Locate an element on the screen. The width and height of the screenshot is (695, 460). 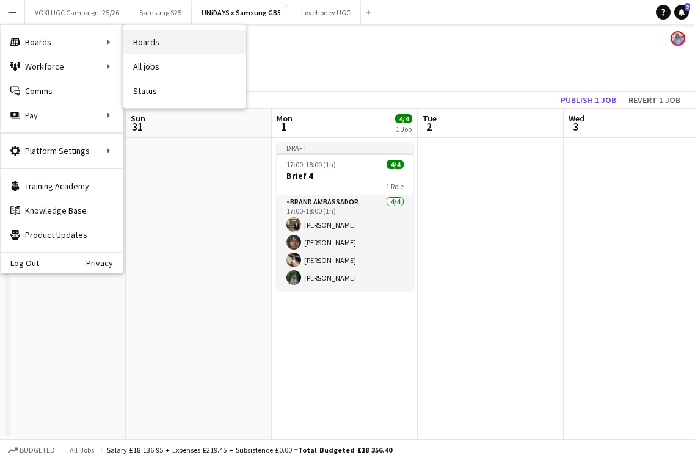
span: Wed is located at coordinates (576, 118).